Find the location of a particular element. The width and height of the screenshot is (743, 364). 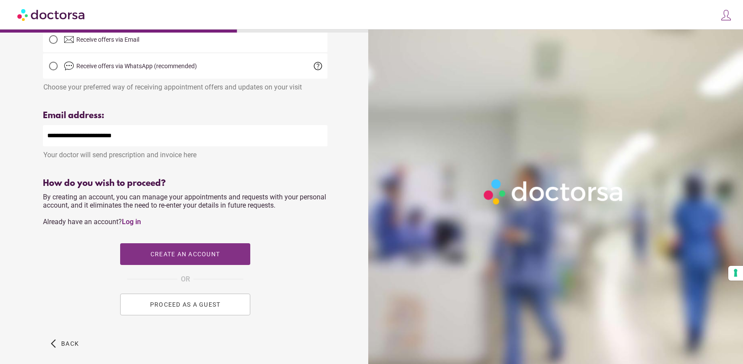

span: PROCEED AS A GUEST is located at coordinates (185, 304).